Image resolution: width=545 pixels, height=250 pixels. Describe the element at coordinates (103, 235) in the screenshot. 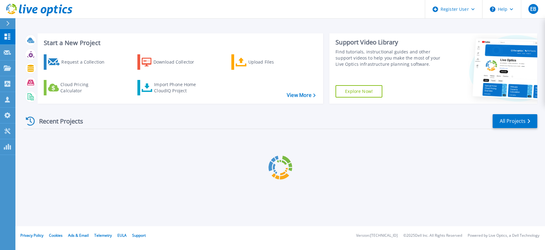

I see `a: Telemetry` at that location.